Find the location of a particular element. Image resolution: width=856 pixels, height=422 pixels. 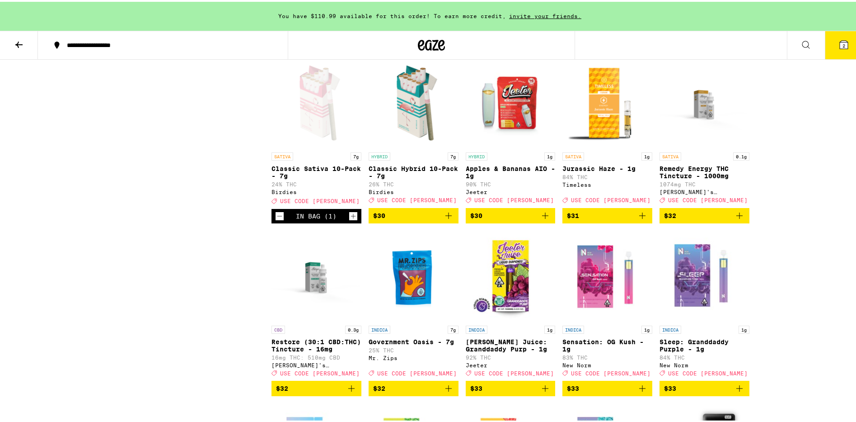

a: Open page for Sleep: Granddaddy Purple - 1g from New Norm is located at coordinates (704, 304).